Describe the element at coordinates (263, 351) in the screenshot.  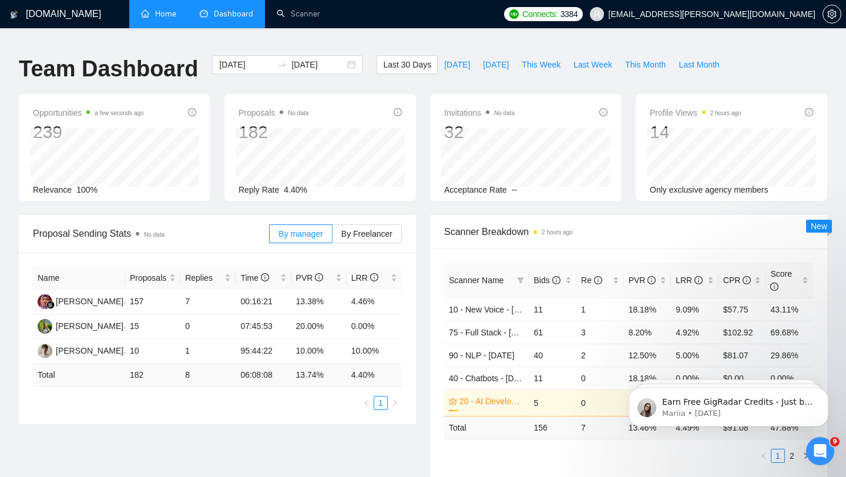
I see `td: 95:44:22` at that location.